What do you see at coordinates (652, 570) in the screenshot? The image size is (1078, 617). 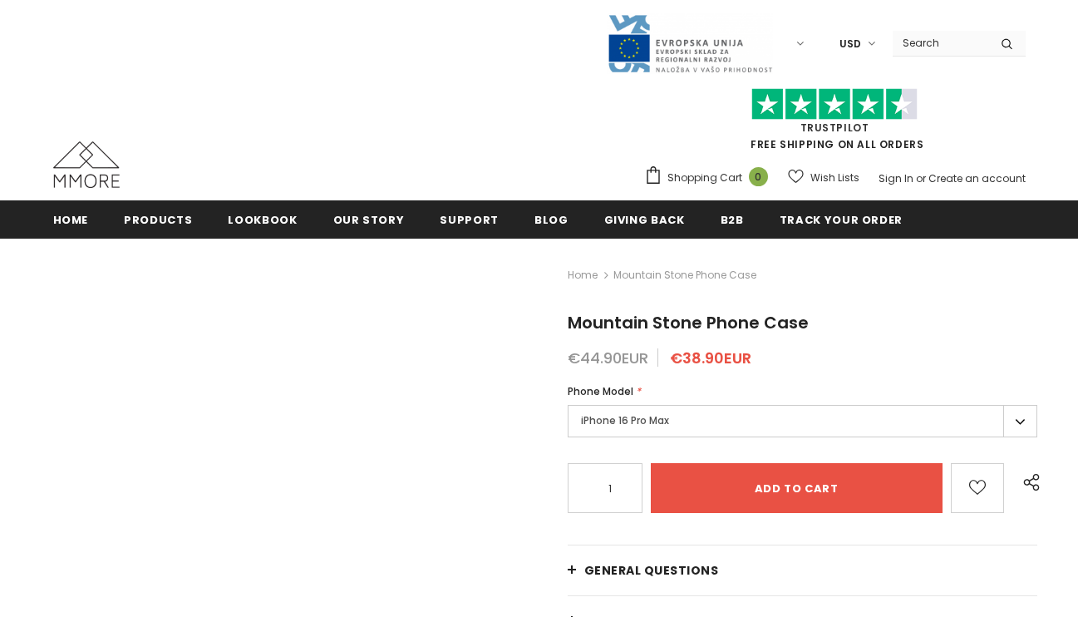 I see `span: General Questions` at bounding box center [652, 570].